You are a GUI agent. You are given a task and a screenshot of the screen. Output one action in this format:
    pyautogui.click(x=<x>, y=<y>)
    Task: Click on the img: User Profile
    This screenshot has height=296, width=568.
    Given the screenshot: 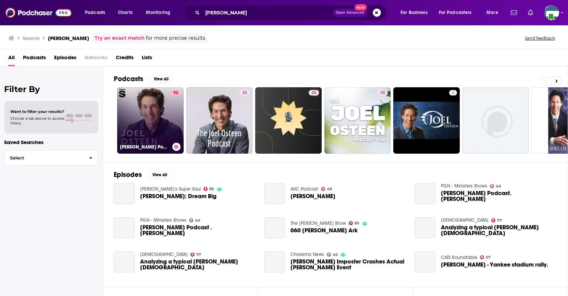 What is the action you would take?
    pyautogui.click(x=552, y=13)
    